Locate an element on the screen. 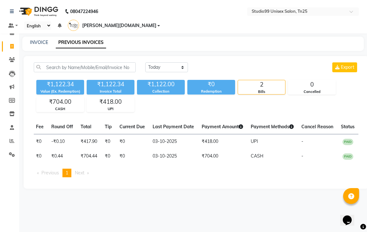 Image resolution: width=367 pixels, height=232 pixels. div: ₹418.00 is located at coordinates (111, 102).